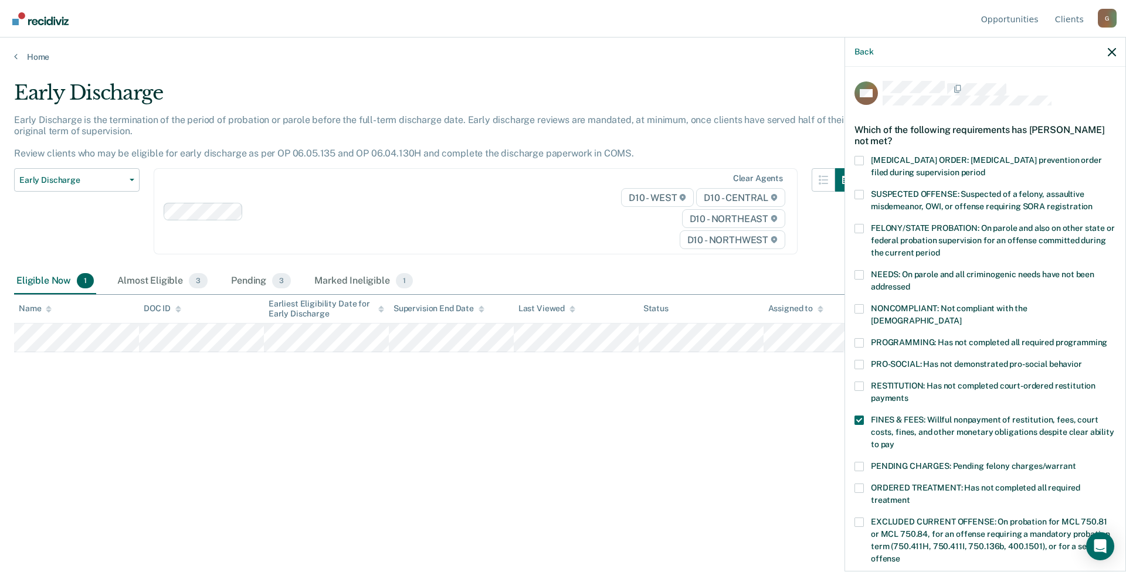 Image resolution: width=1126 pixels, height=572 pixels. What do you see at coordinates (864, 52) in the screenshot?
I see `button: Back` at bounding box center [864, 52].